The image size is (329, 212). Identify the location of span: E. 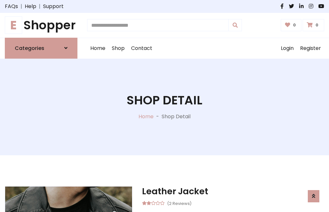
(14, 25).